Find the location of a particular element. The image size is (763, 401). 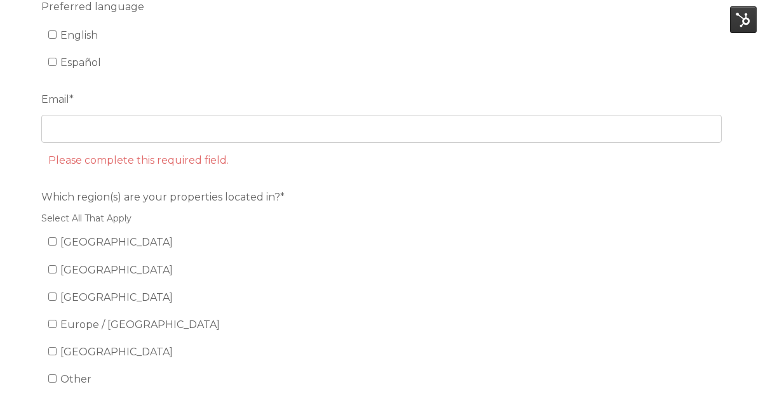

span: Español is located at coordinates (81, 62).